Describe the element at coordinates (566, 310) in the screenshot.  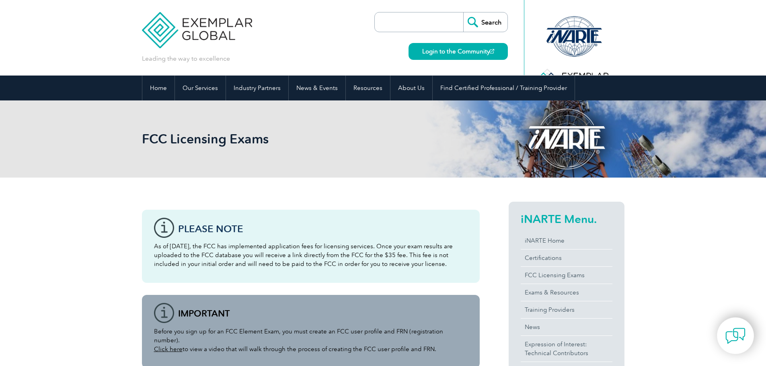
I see `a: Training Providers` at that location.